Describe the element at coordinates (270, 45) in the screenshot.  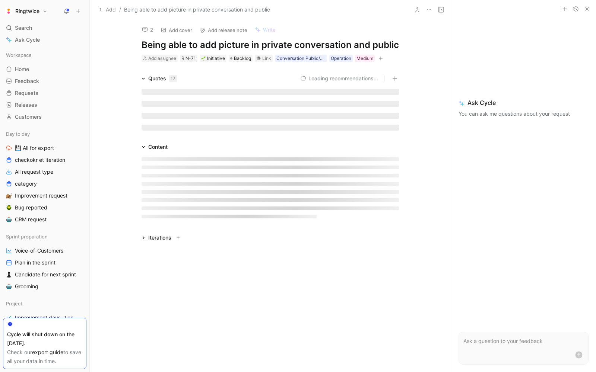
I see `h1: Being able to add picture in private conversation and public` at that location.